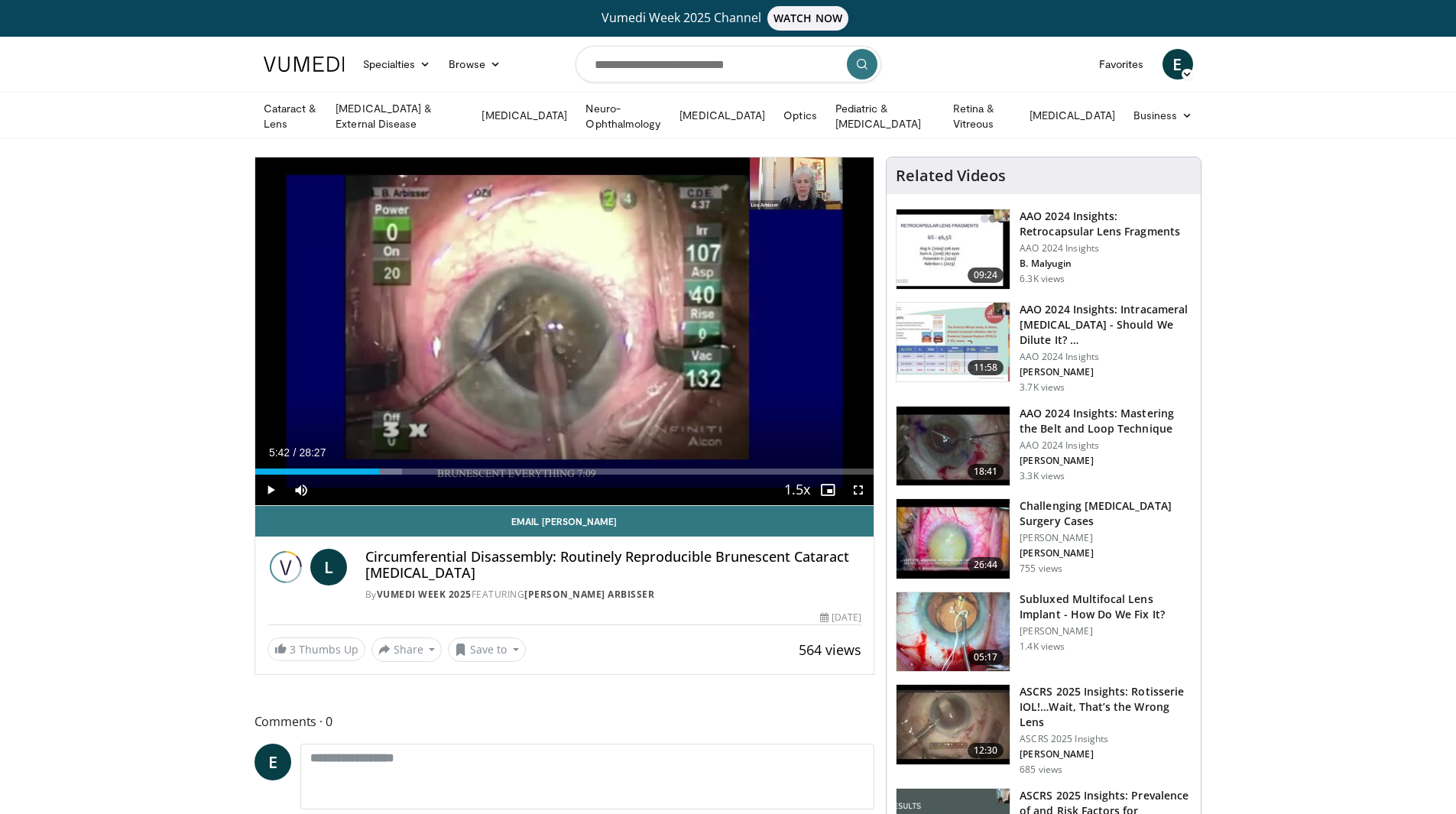  What do you see at coordinates (986, 750) in the screenshot?
I see `span: 12:30` at bounding box center [986, 750].